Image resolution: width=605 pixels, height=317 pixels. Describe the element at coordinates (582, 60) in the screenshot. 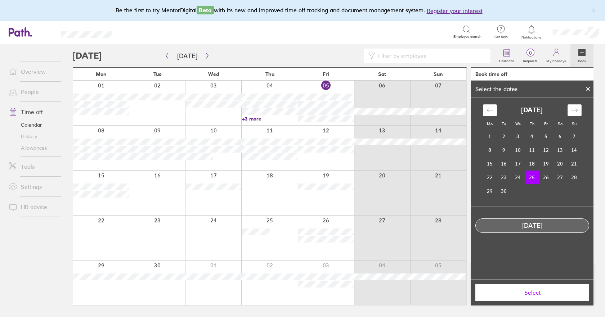

I see `label: Book` at that location.